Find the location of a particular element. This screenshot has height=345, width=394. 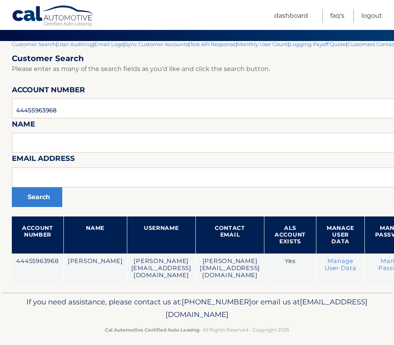

td: 44455963968 is located at coordinates (37, 268).